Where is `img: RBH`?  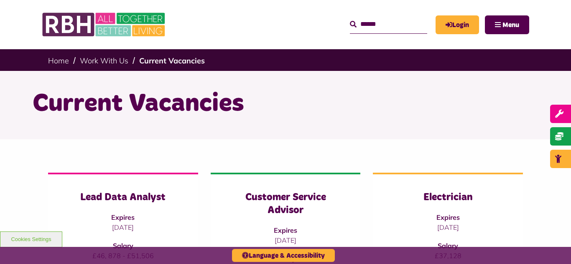
img: RBH is located at coordinates (104, 25).